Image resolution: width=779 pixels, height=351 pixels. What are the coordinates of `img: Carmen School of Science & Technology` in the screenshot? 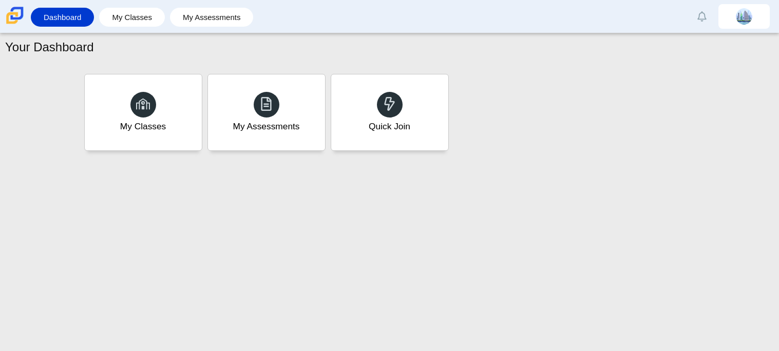 It's located at (15, 15).